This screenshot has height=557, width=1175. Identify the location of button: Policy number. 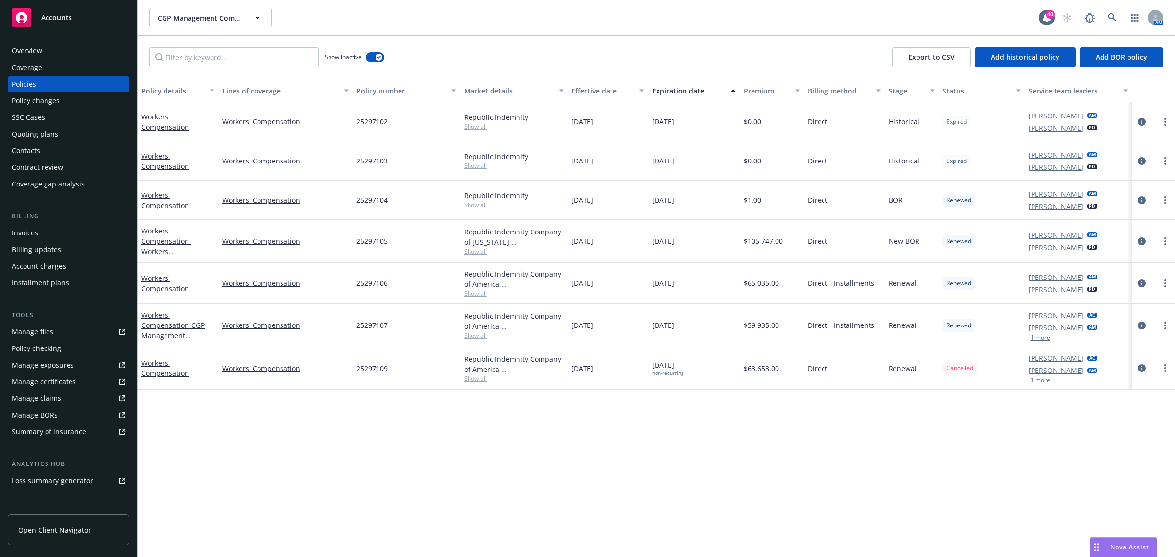
(406, 91).